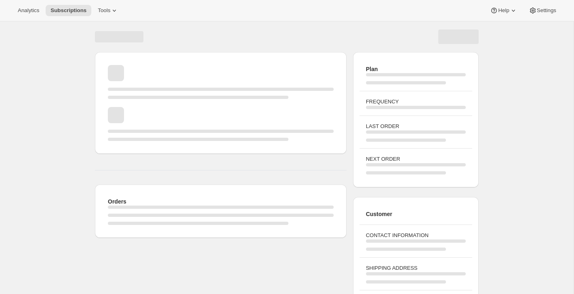 The width and height of the screenshot is (574, 294). I want to click on h3: LAST ORDER, so click(415, 126).